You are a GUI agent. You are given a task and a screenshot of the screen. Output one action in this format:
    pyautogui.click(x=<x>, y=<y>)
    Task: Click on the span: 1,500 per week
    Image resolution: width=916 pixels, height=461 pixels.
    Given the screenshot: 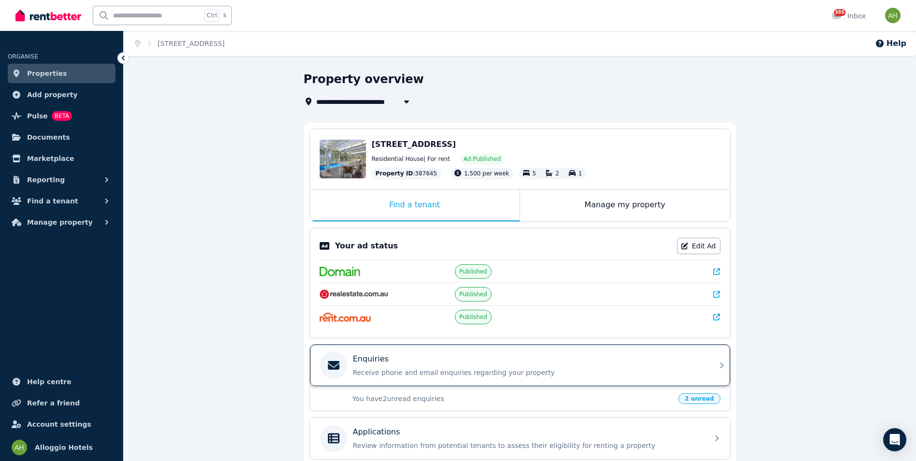 What is the action you would take?
    pyautogui.click(x=486, y=173)
    